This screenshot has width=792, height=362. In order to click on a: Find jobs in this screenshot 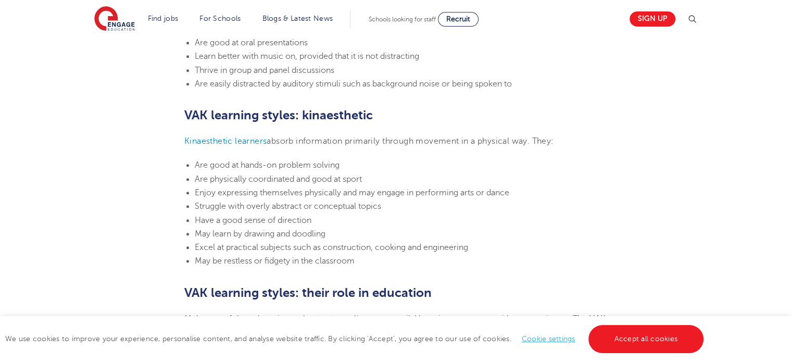, I will do `click(163, 18)`.